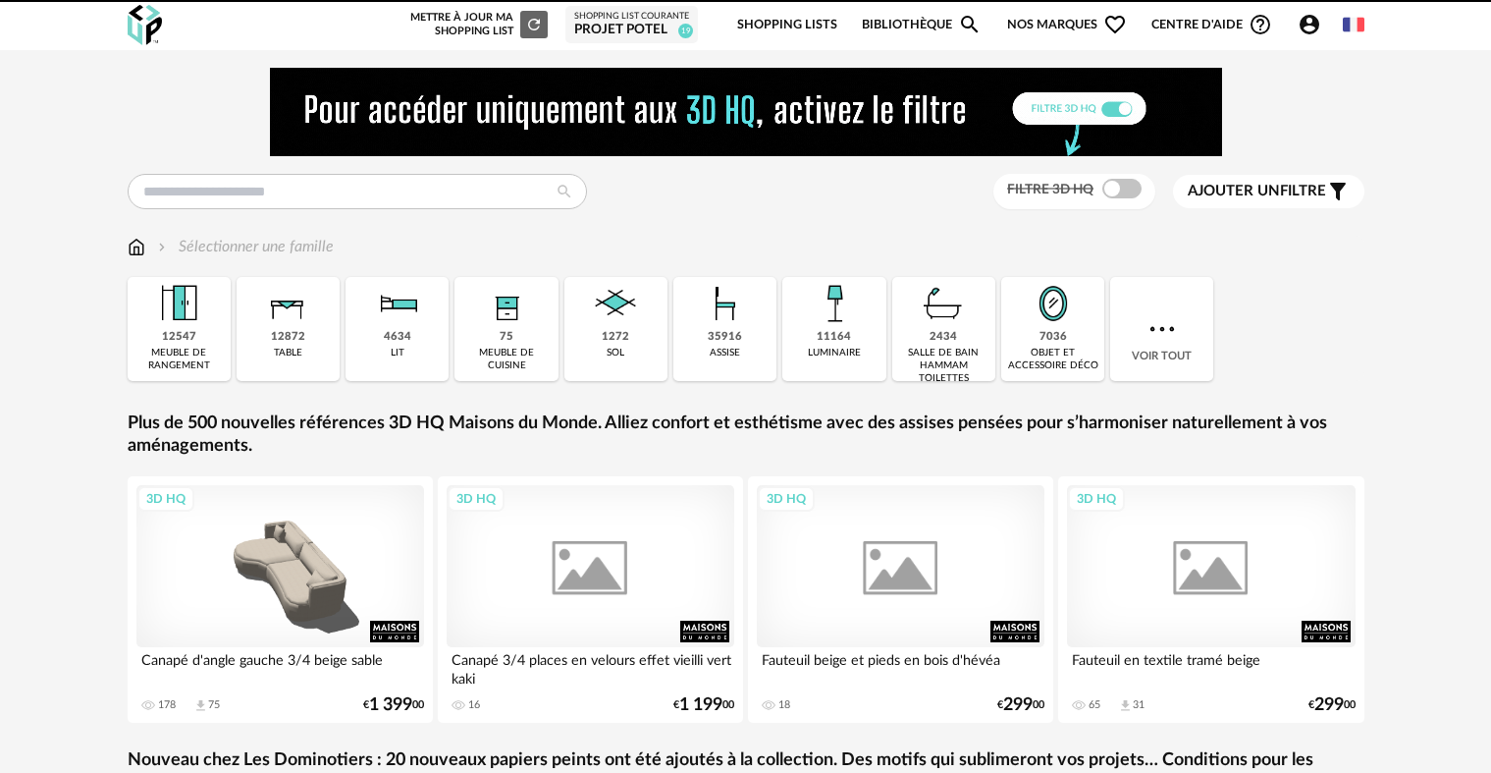 The height and width of the screenshot is (773, 1491). I want to click on img: fr, so click(1354, 25).